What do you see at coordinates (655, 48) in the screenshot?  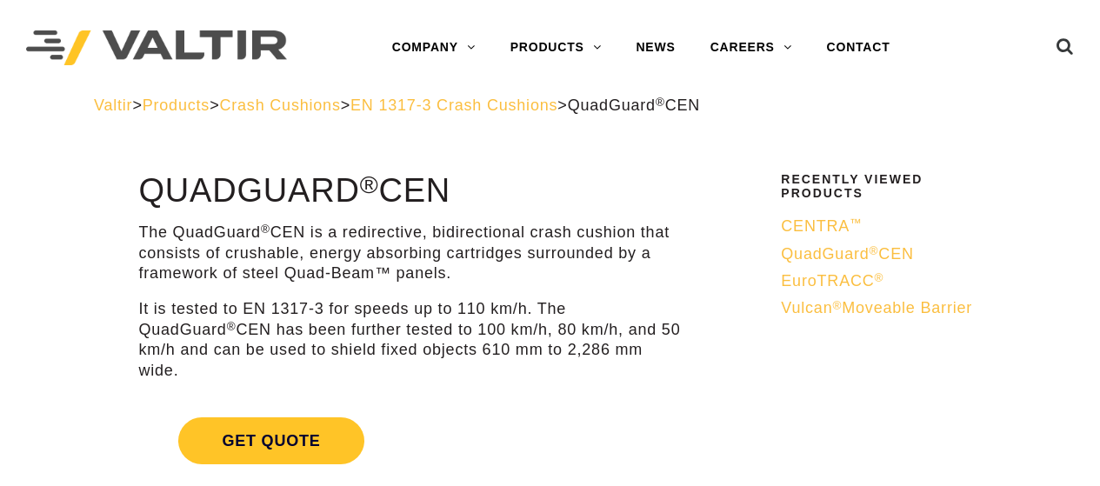 I see `a: NEWS` at bounding box center [655, 48].